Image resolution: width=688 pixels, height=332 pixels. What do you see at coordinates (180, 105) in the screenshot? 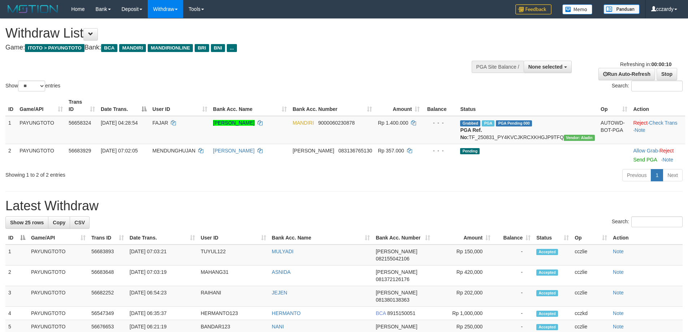
I see `th: User ID: activate to sort column ascending` at bounding box center [180, 105].